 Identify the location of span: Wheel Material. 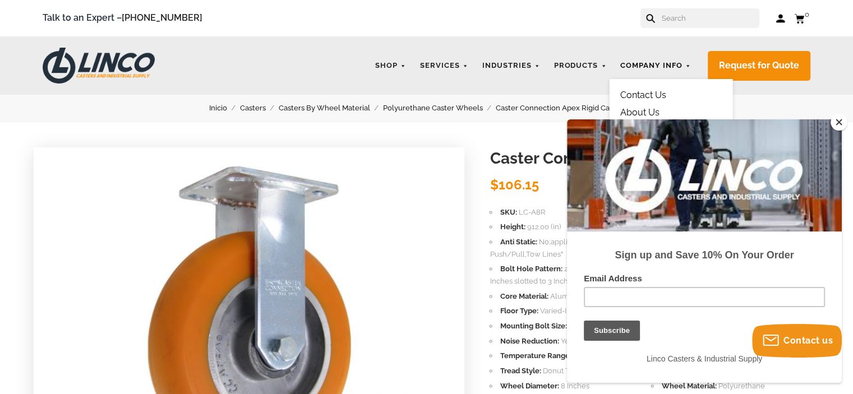
(688, 386).